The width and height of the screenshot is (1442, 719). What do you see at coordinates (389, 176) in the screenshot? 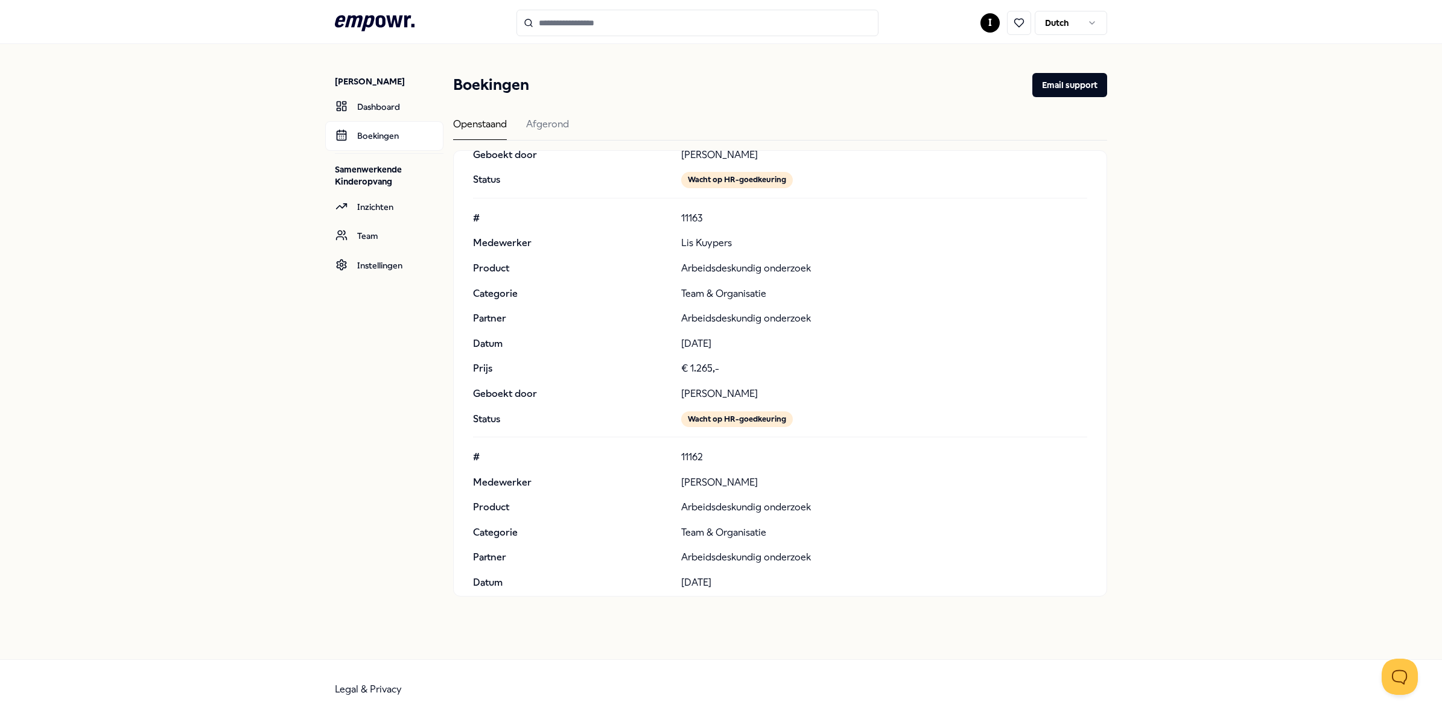
I see `p: Samenwerkende Kinderopvang` at bounding box center [389, 176].